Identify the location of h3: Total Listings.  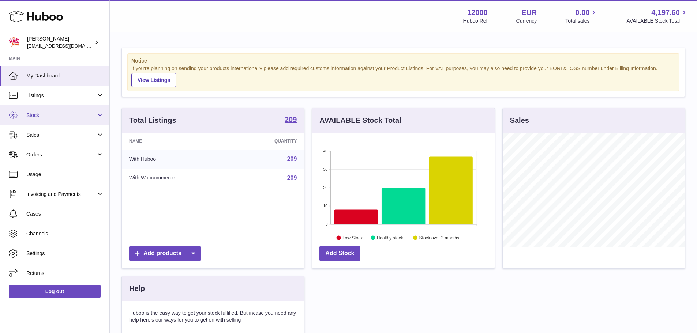
(153, 120).